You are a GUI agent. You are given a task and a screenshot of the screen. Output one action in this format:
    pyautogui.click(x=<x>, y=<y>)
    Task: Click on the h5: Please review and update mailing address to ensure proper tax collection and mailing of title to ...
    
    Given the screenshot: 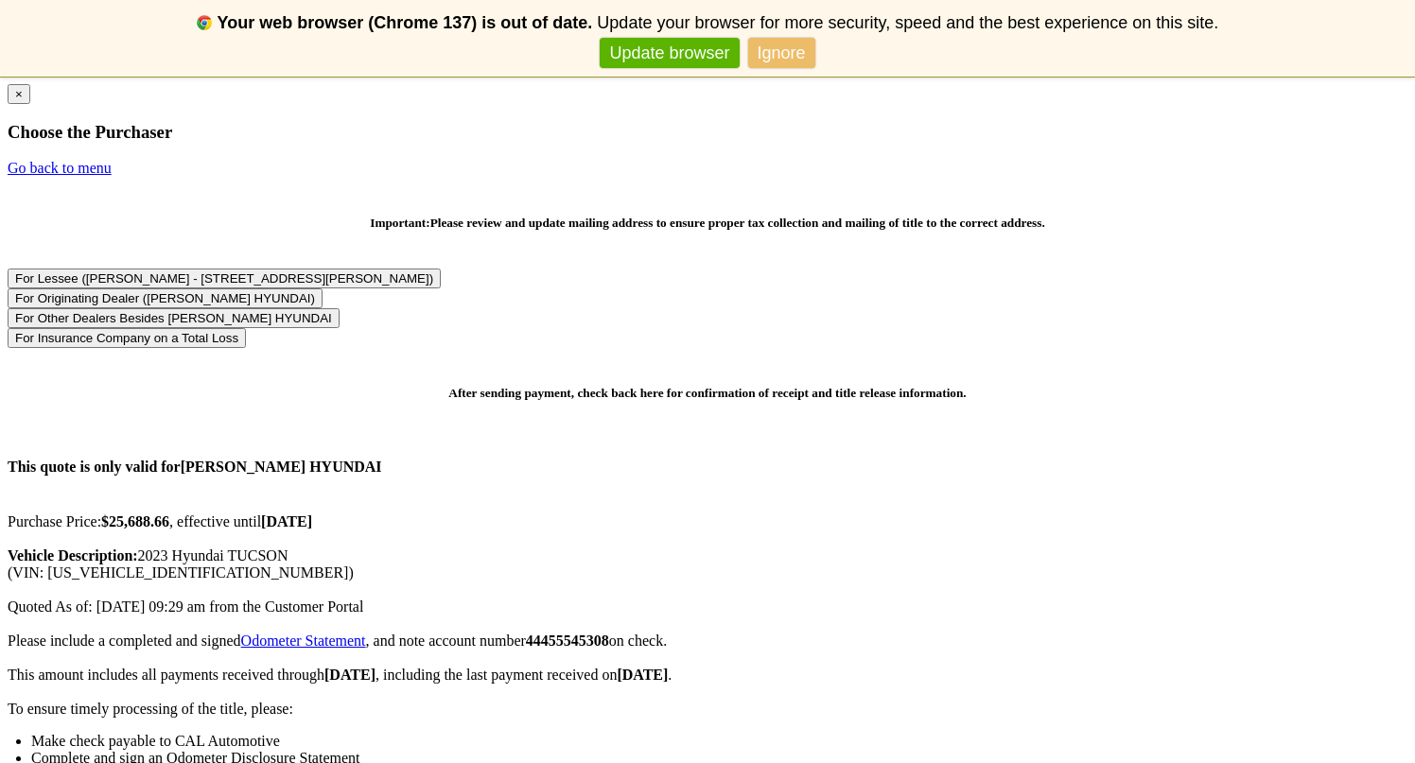 What is the action you would take?
    pyautogui.click(x=707, y=223)
    